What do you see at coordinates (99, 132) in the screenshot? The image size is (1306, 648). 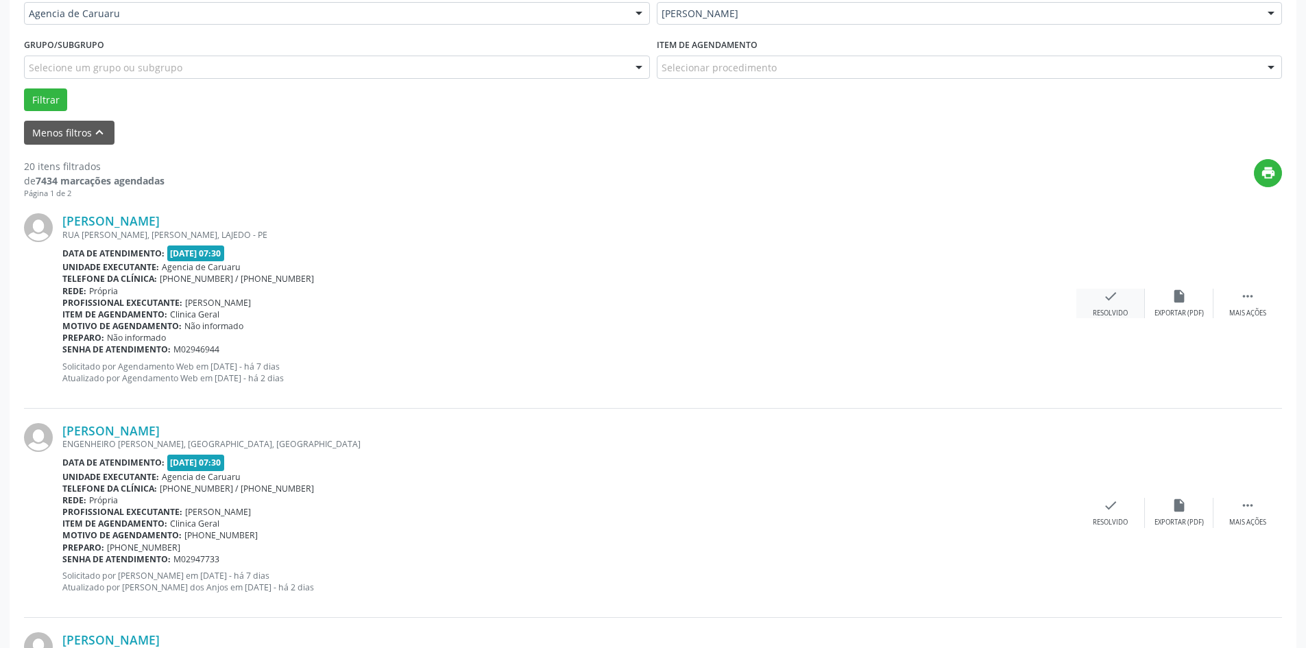 I see `i: keyboard_arrow_up` at bounding box center [99, 132].